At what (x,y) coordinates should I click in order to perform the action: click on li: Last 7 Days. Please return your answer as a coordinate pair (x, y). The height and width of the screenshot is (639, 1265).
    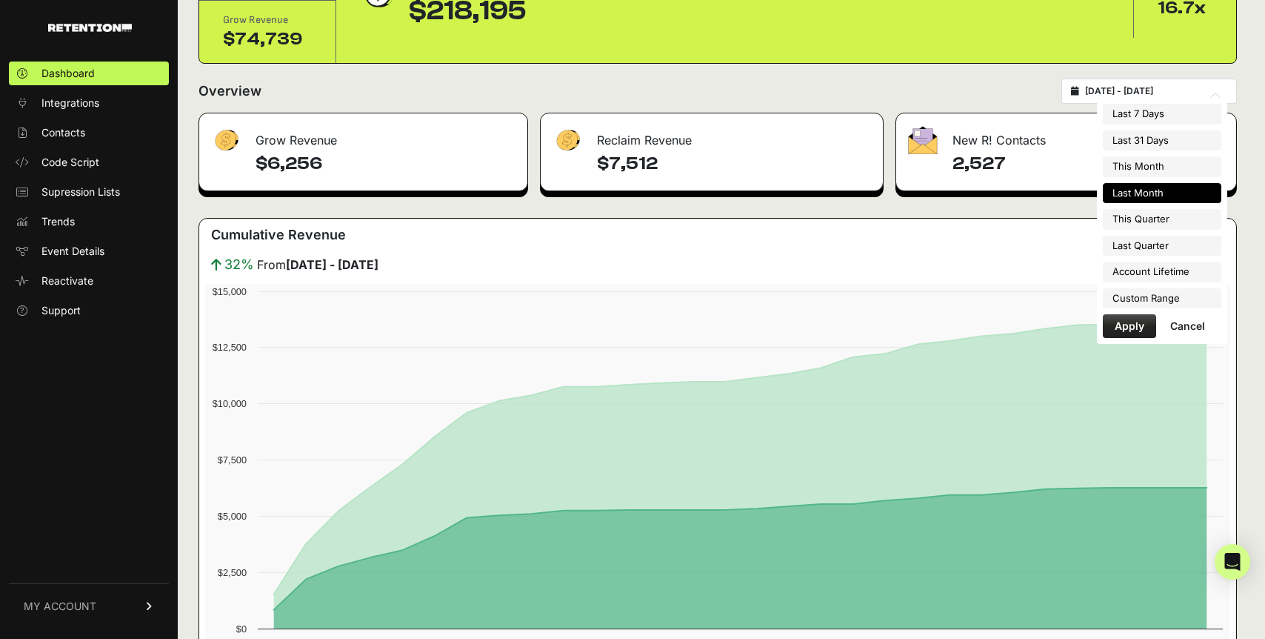
    Looking at the image, I should click on (1162, 114).